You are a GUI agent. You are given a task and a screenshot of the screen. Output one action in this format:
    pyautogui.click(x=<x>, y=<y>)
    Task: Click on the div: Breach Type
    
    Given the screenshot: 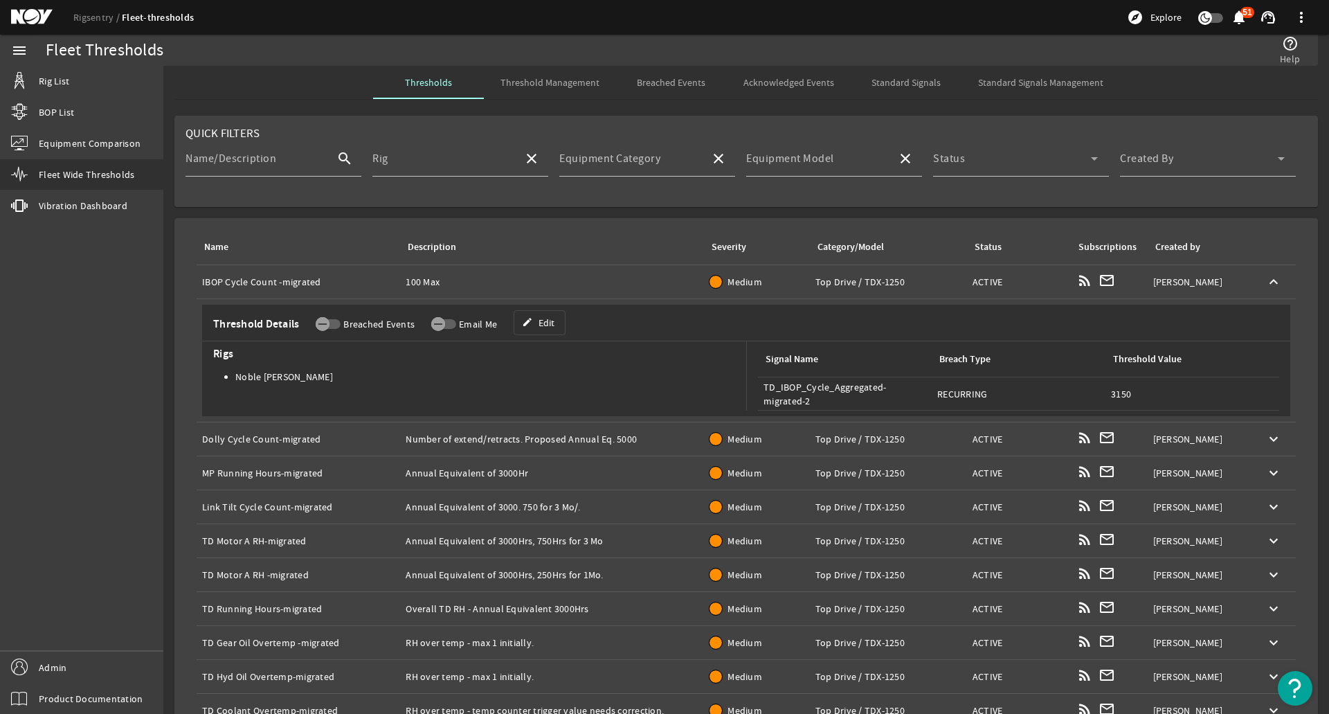 What is the action you would take?
    pyautogui.click(x=965, y=359)
    